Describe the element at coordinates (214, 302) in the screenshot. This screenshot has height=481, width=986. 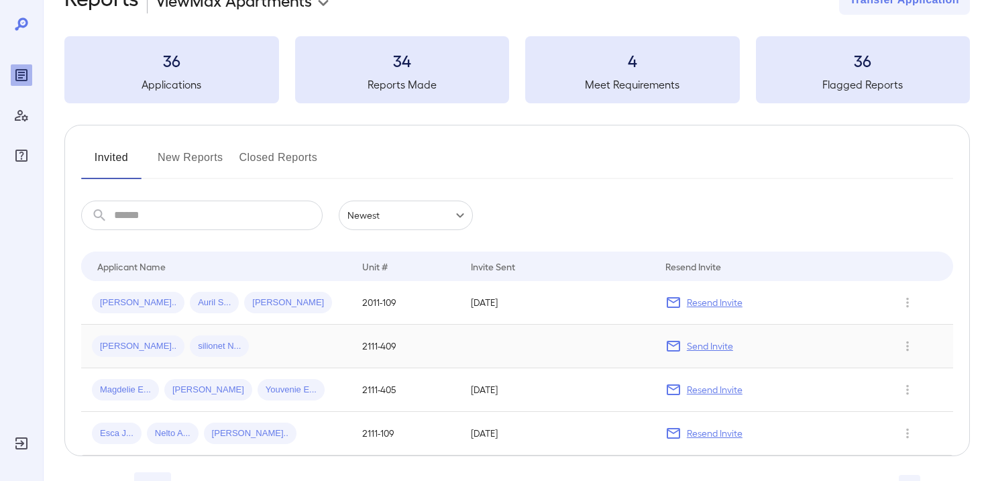
I see `span: Auril S...` at that location.